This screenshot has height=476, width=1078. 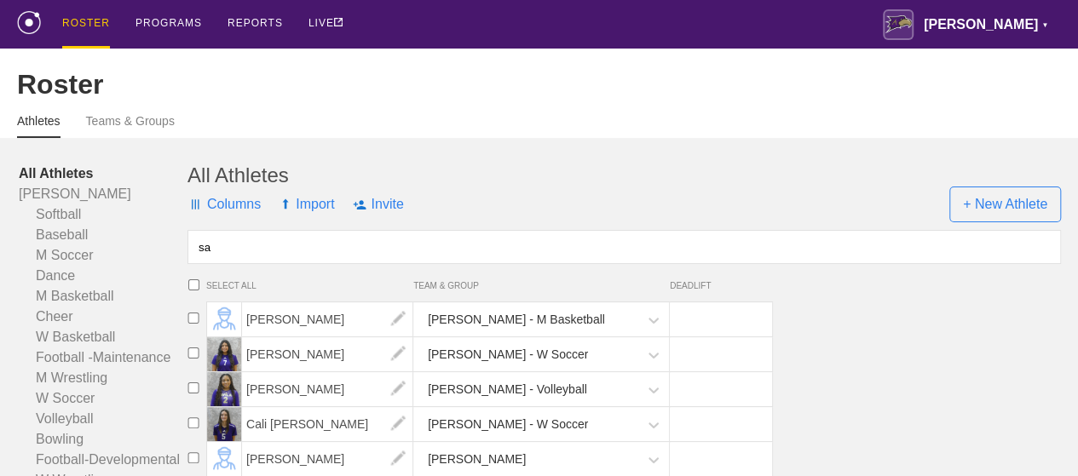 What do you see at coordinates (103, 235) in the screenshot?
I see `a: Baseball` at bounding box center [103, 235].